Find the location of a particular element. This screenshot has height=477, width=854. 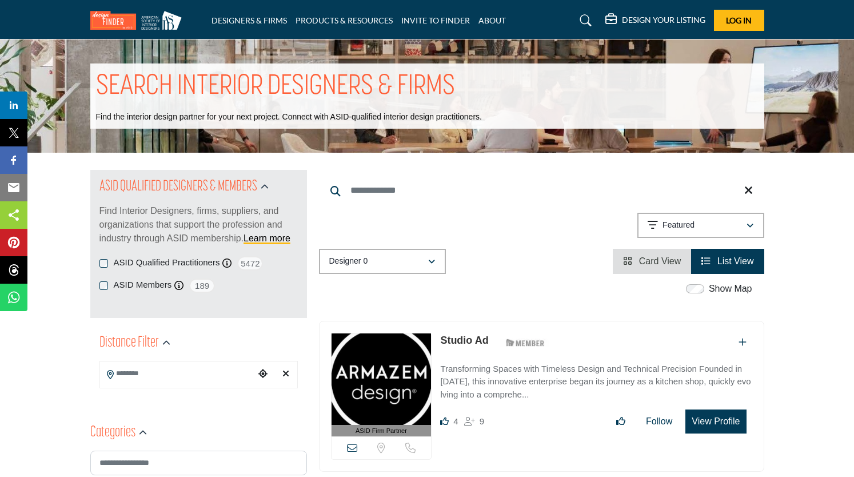

span: 4 is located at coordinates (456, 421).